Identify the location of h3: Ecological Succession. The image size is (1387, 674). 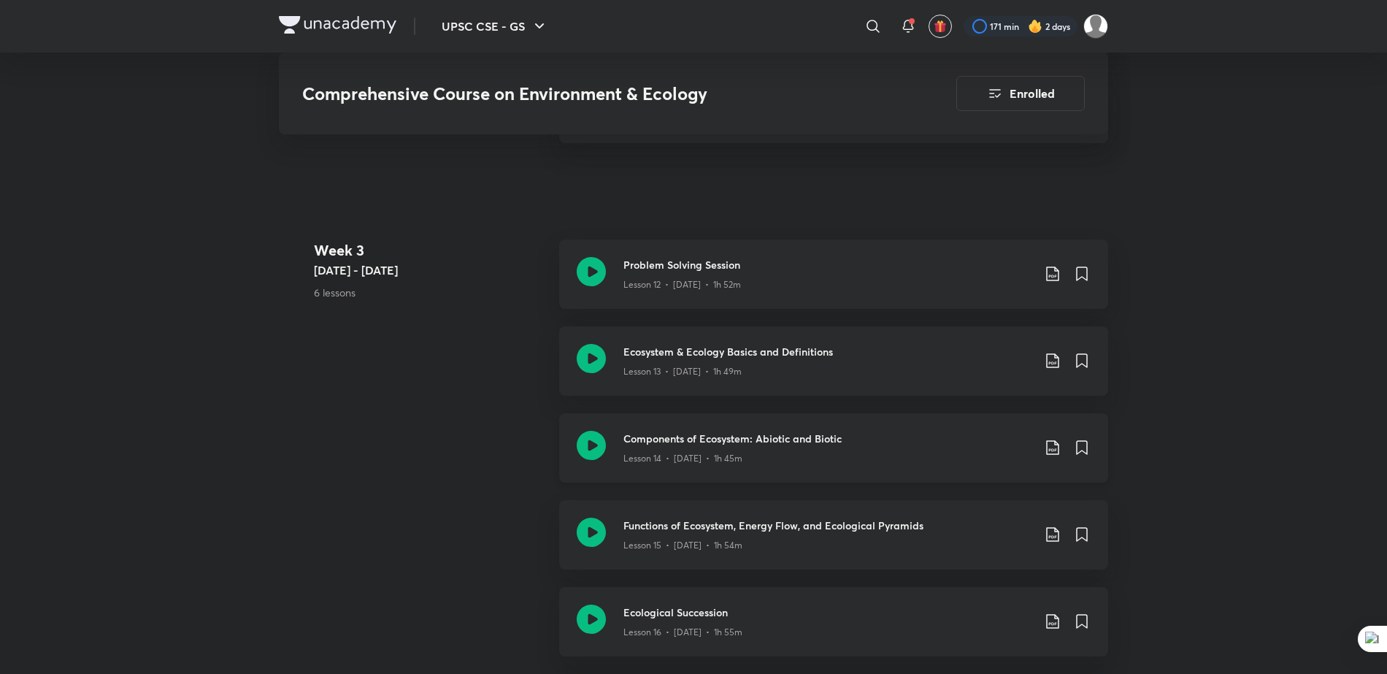
(828, 612).